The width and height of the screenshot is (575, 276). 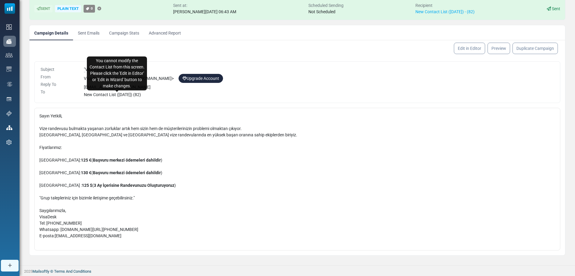 I want to click on a: Terms And Conditions, so click(x=73, y=271).